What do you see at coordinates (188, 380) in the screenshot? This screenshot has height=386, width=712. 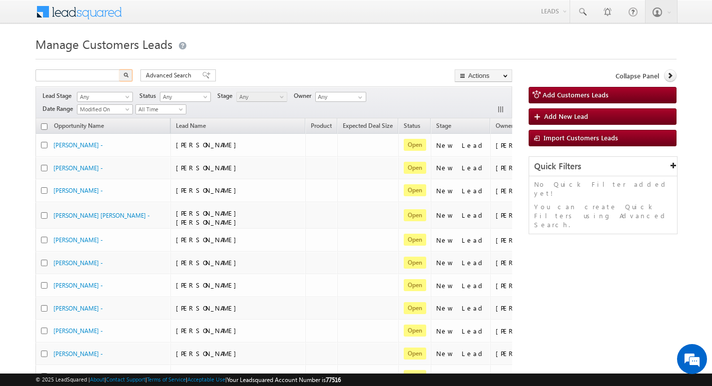 I see `span: © 2025 LeadSquared | | | | |` at bounding box center [188, 380].